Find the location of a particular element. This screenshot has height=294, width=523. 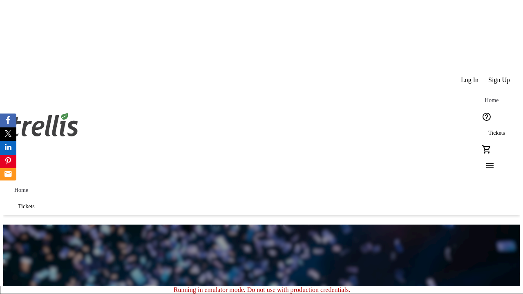

button: Help is located at coordinates (487, 117).